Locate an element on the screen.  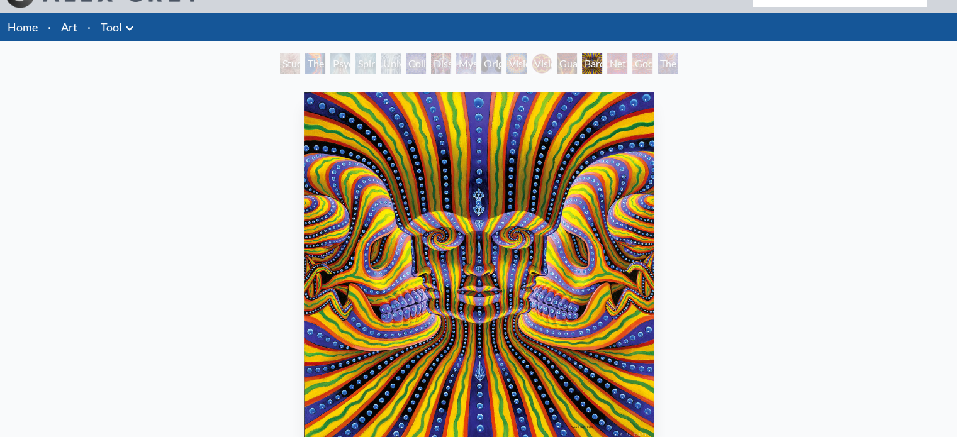
div: The Torch is located at coordinates (315, 64).